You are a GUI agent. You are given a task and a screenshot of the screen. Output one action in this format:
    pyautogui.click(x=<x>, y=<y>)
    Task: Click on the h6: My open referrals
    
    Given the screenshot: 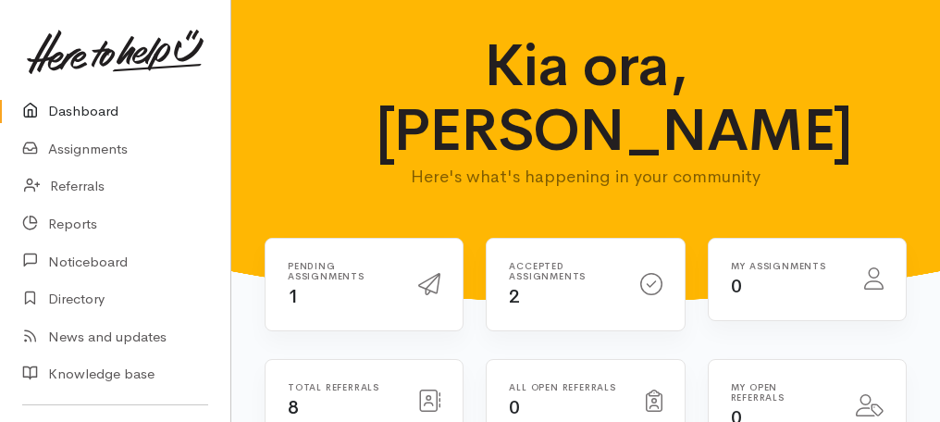 What is the action you would take?
    pyautogui.click(x=782, y=392)
    